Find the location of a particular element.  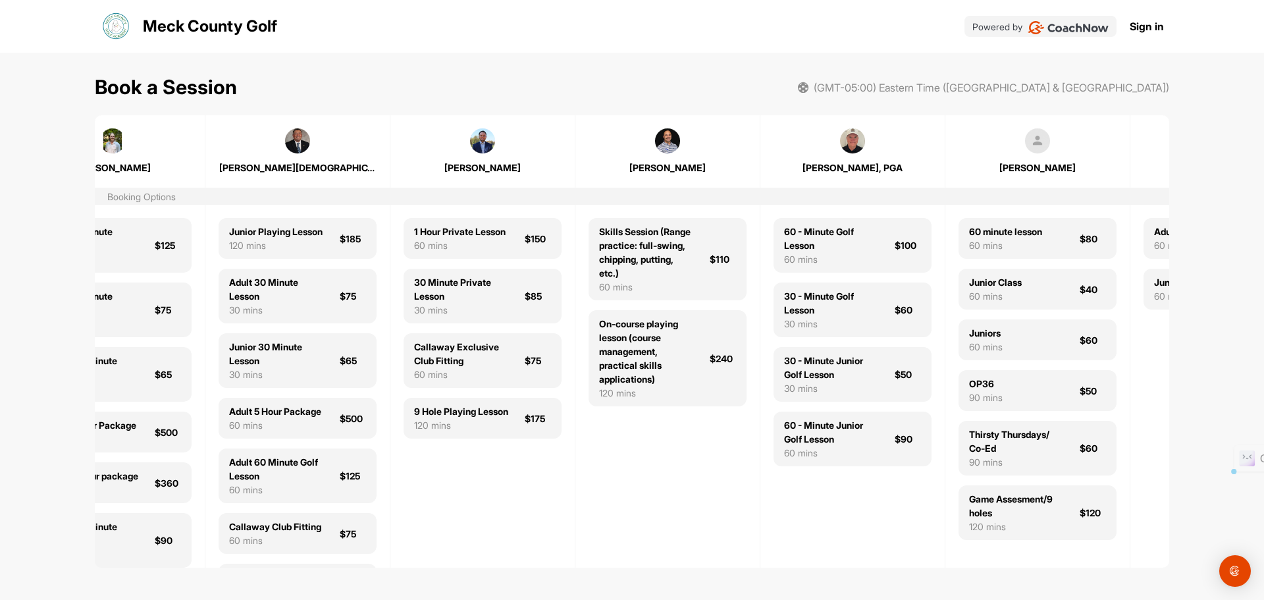

img: square_29e09460c2532e4988273bfcbdb7e236.jpg is located at coordinates (113, 141).